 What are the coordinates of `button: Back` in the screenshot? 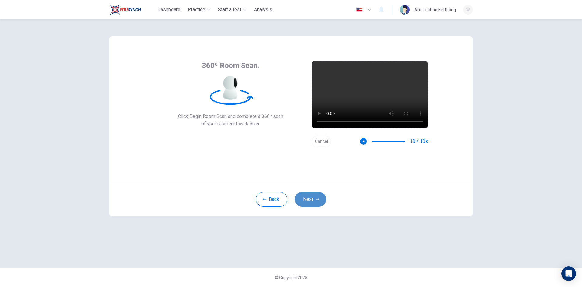 It's located at (272, 199).